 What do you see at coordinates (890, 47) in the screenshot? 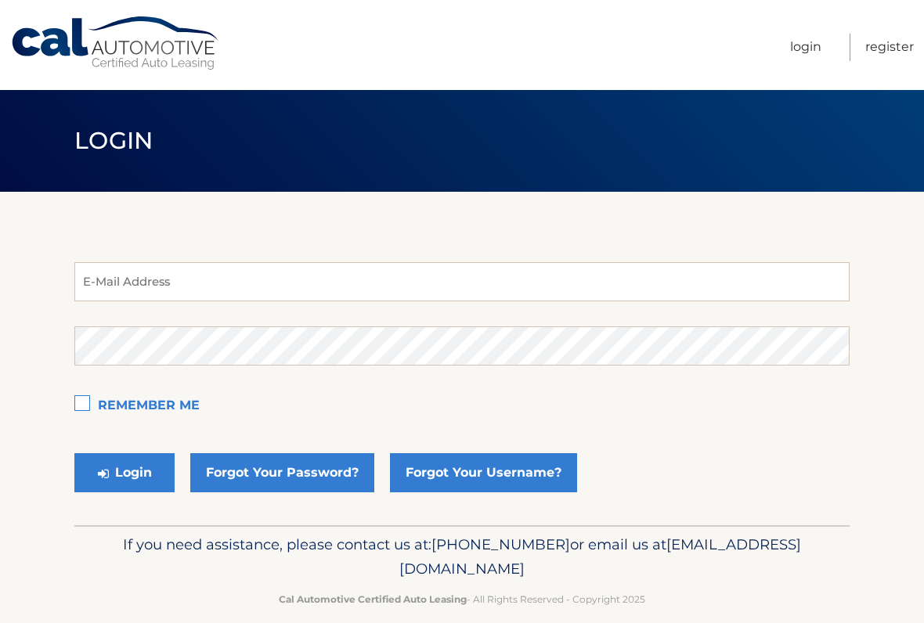
I see `a: Register` at bounding box center [890, 47].